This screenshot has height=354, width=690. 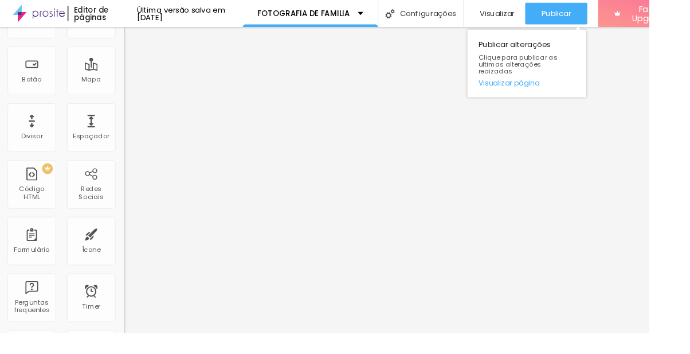 What do you see at coordinates (34, 205) in the screenshot?
I see `div: Código HTML` at bounding box center [34, 205].